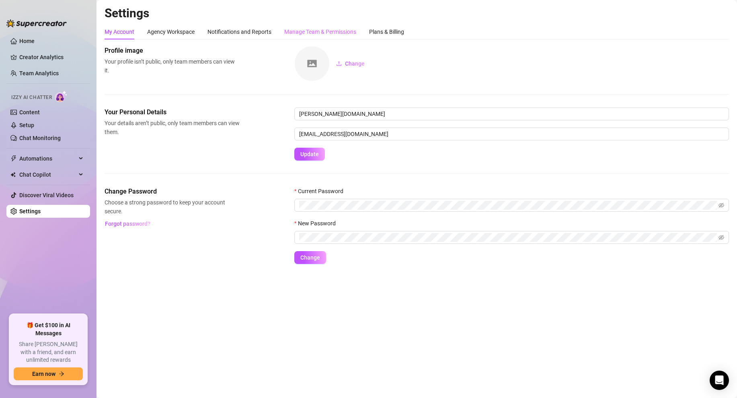 The image size is (737, 398). I want to click on h2: Settings, so click(417, 13).